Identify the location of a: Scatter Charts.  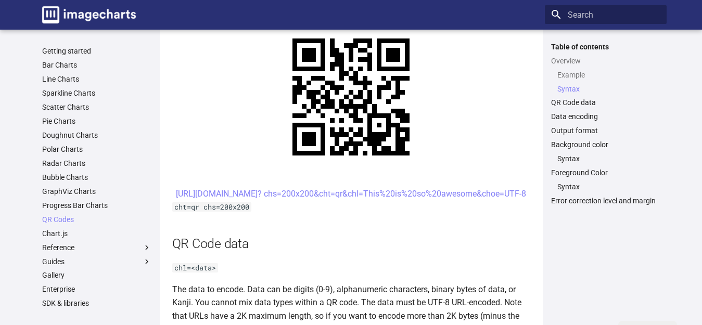
(97, 107).